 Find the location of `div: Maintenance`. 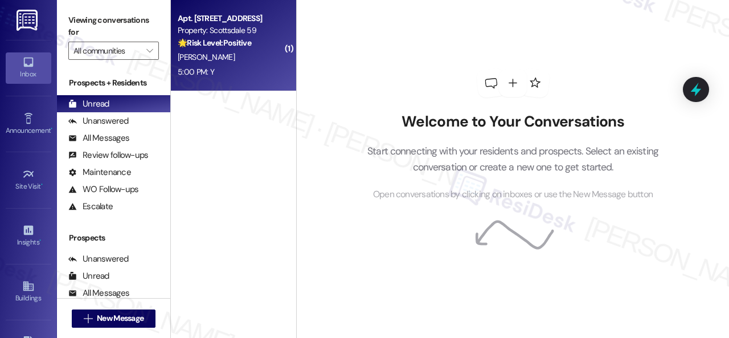

div: Maintenance is located at coordinates (100, 172).